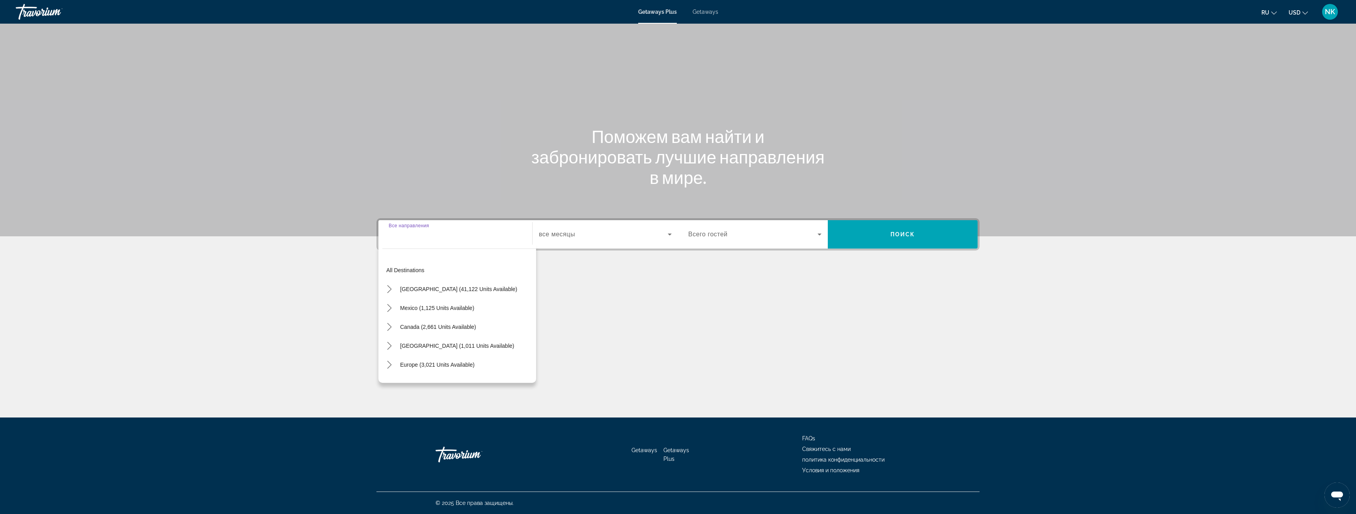 The height and width of the screenshot is (514, 1356). I want to click on button: Toggle Australia (237 units available) submenu, so click(389, 384).